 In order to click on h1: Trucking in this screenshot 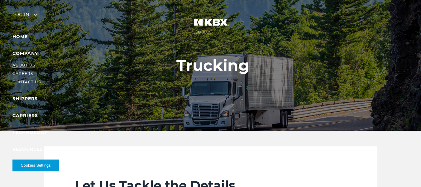, I will do `click(213, 66)`.